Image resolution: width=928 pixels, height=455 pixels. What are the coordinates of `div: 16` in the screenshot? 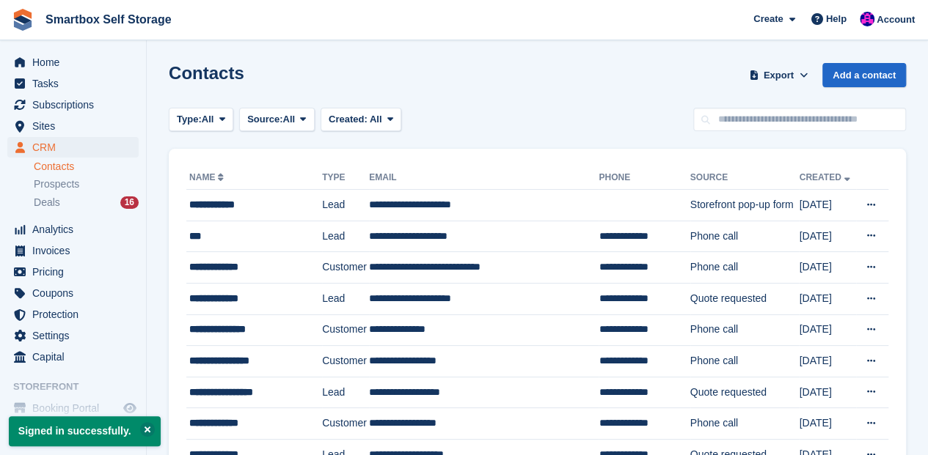 It's located at (129, 202).